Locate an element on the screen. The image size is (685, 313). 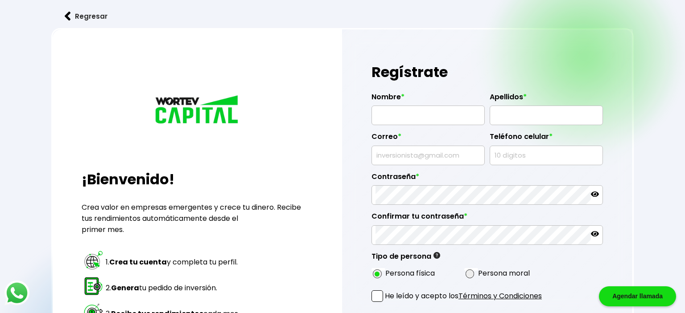
label: Apellidos is located at coordinates (546, 99).